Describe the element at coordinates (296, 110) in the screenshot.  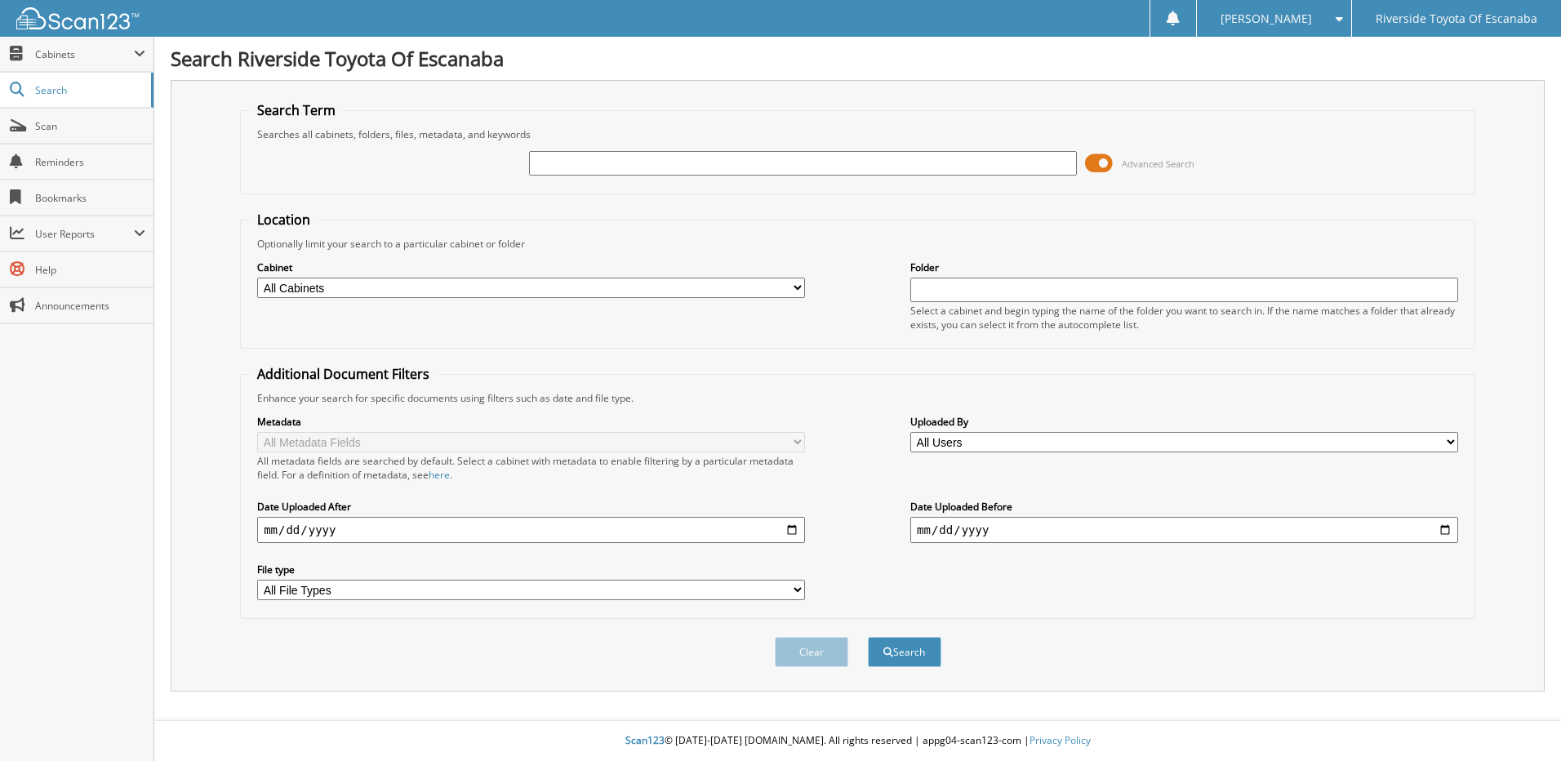
I see `legend: Search Term` at that location.